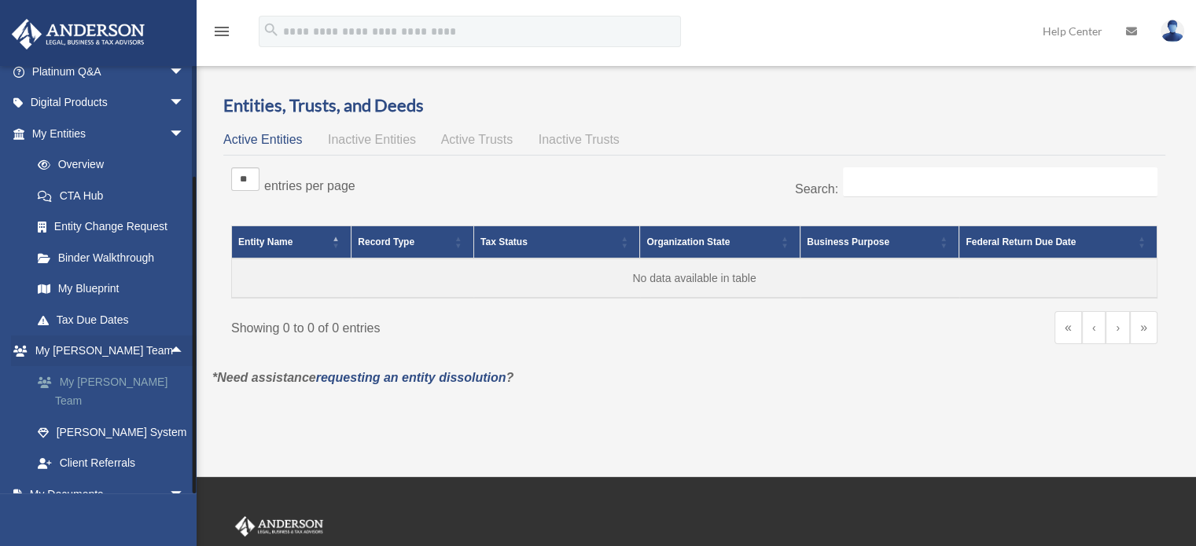  Describe the element at coordinates (413, 242) in the screenshot. I see `th: Record Type: Activate to sort` at that location.